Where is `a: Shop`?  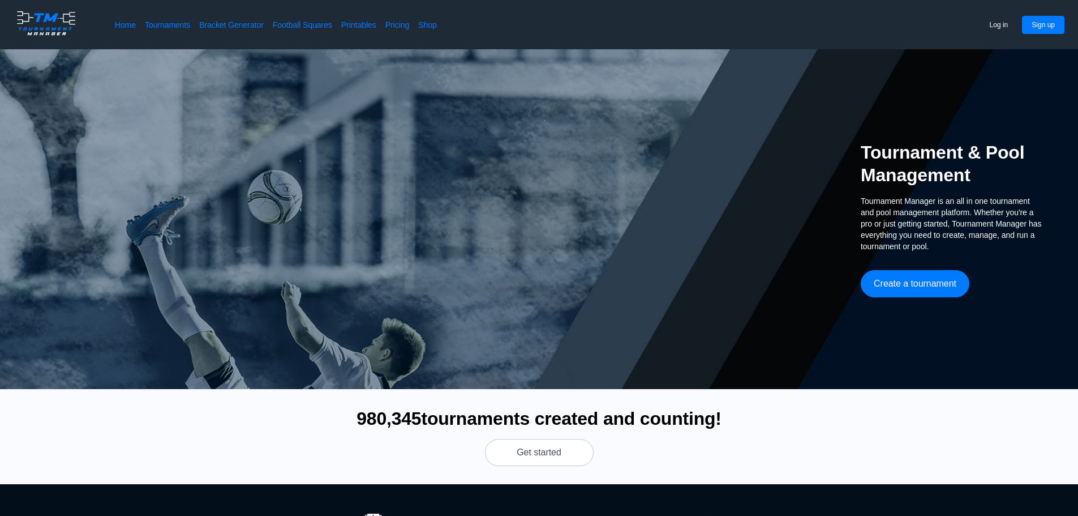
a: Shop is located at coordinates (427, 25).